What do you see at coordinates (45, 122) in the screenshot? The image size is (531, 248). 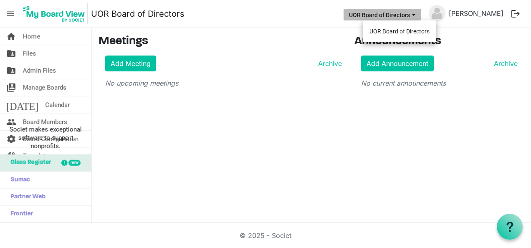 I see `span: Board Members` at bounding box center [45, 122].